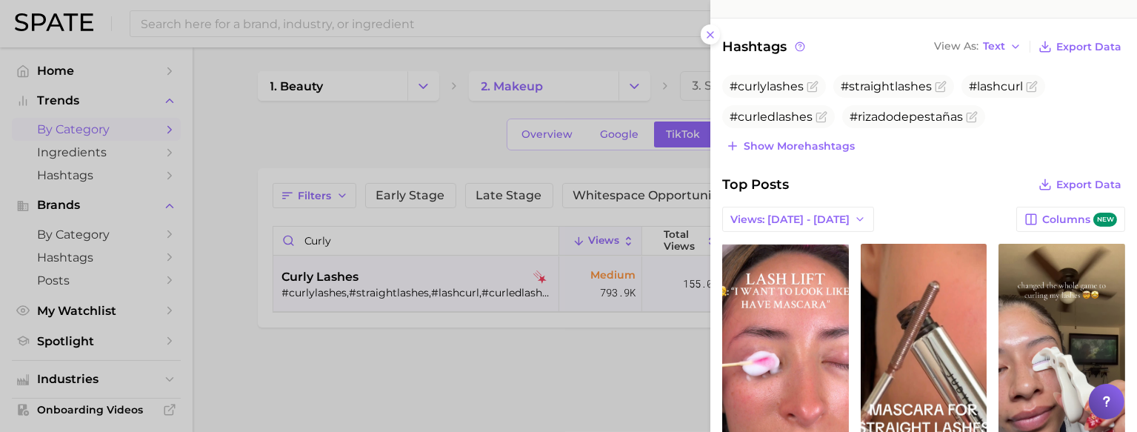  I want to click on span: Show more hashtags, so click(799, 146).